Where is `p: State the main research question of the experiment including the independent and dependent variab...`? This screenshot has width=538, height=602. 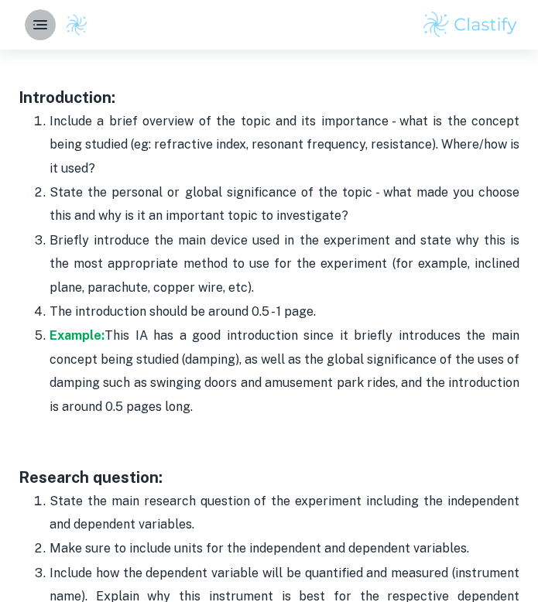
p: State the main research question of the experiment including the independent and dependent variab... is located at coordinates (284, 513).